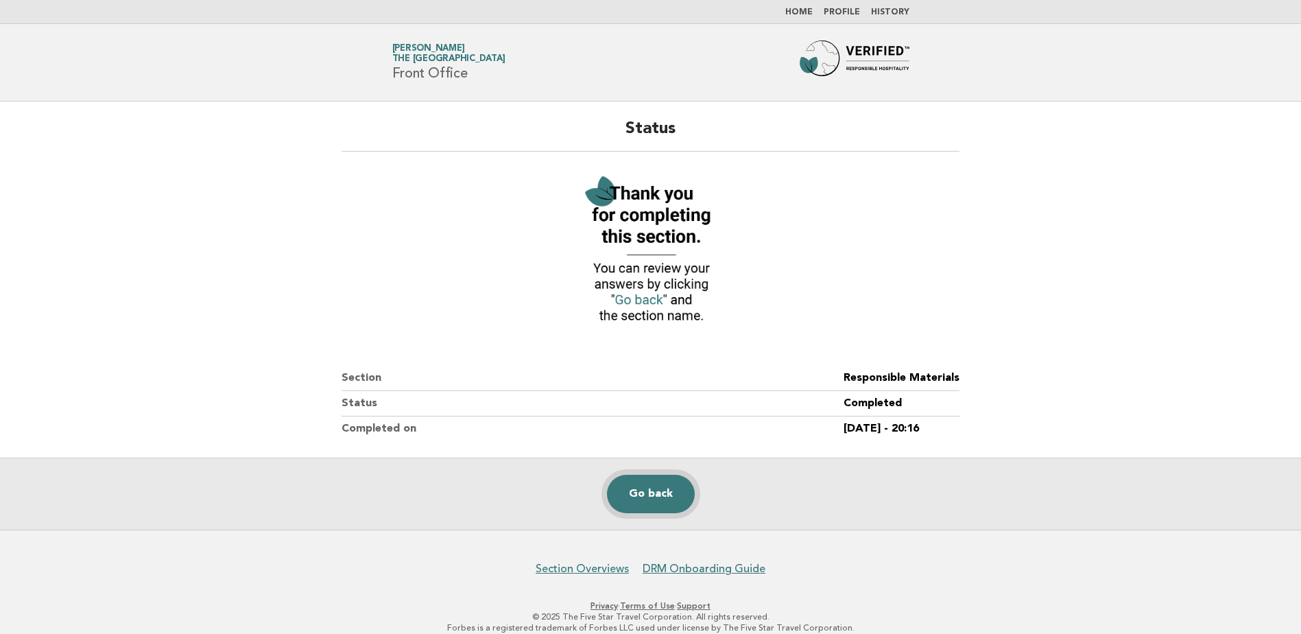 The width and height of the screenshot is (1301, 634). Describe the element at coordinates (647, 605) in the screenshot. I see `a: Terms of Use` at that location.